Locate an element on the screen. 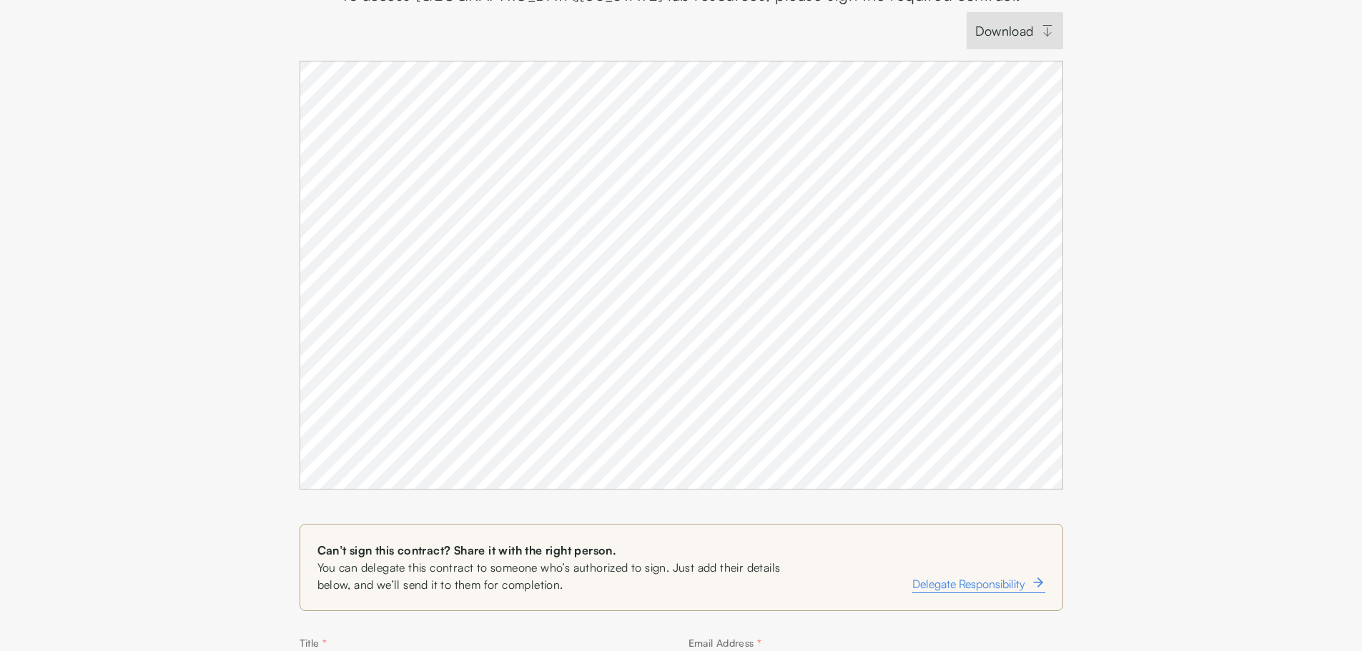 This screenshot has height=651, width=1362. span: Can’t sign this contract? Share it with the right person. is located at coordinates (558, 550).